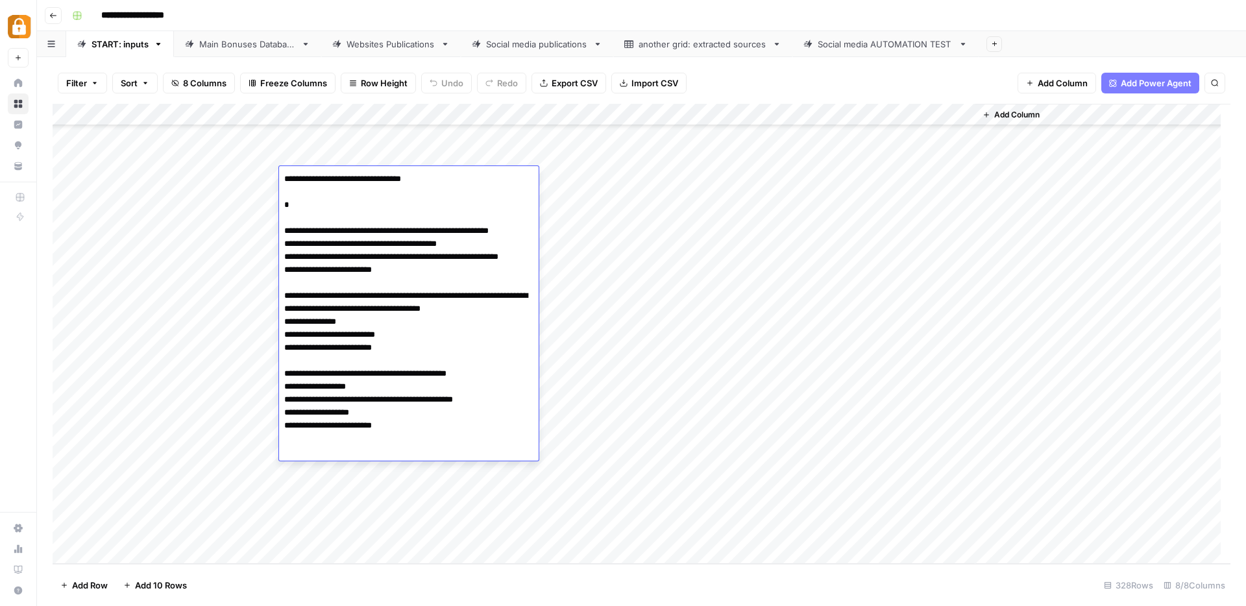 Image resolution: width=1246 pixels, height=606 pixels. I want to click on span: Sort, so click(129, 83).